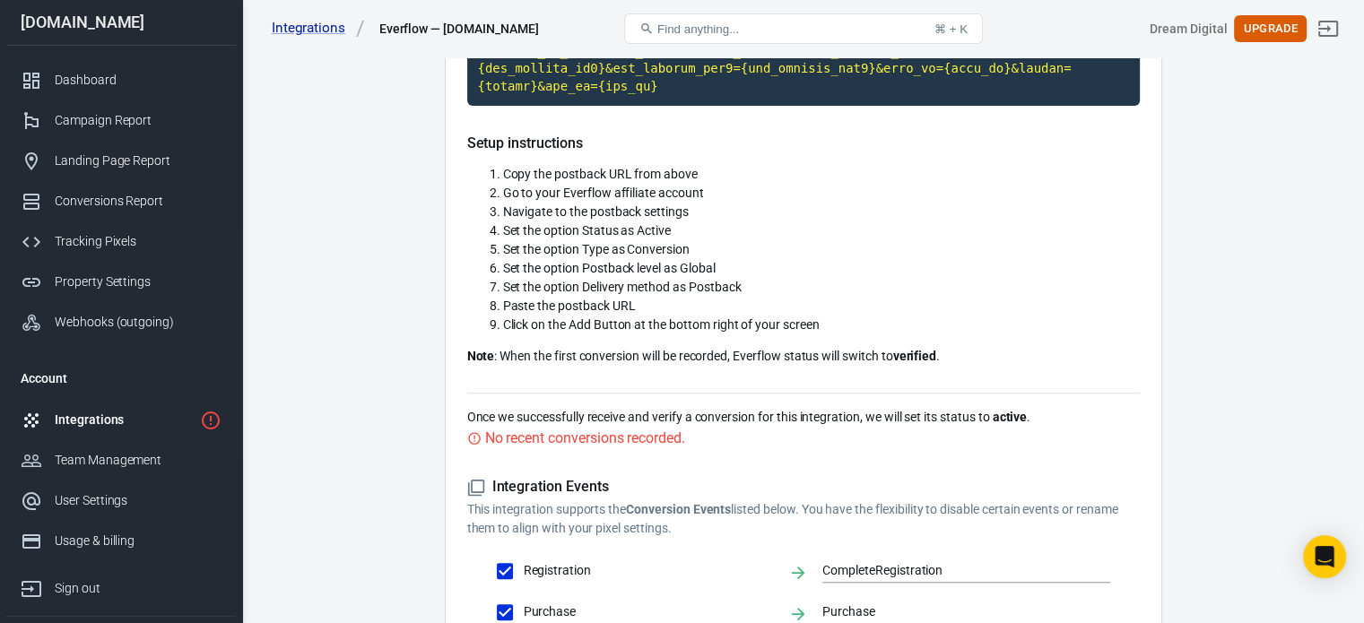  Describe the element at coordinates (459, 29) in the screenshot. I see `div: Everflow — bdcnews.site` at that location.